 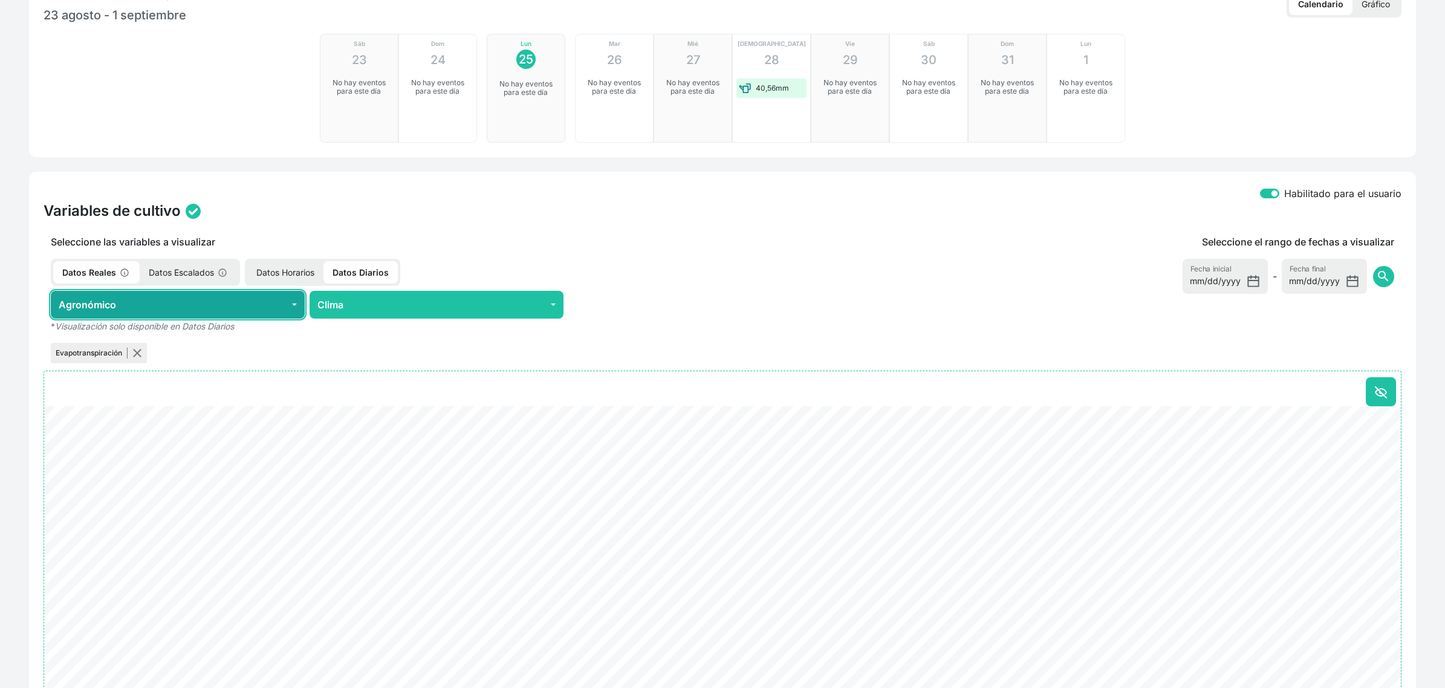 What do you see at coordinates (526, 59) in the screenshot?
I see `p: 25` at bounding box center [526, 59].